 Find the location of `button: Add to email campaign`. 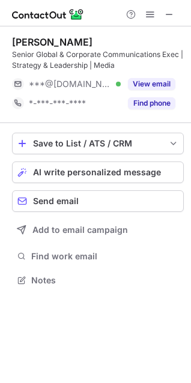

button: Add to email campaign is located at coordinates (98, 230).